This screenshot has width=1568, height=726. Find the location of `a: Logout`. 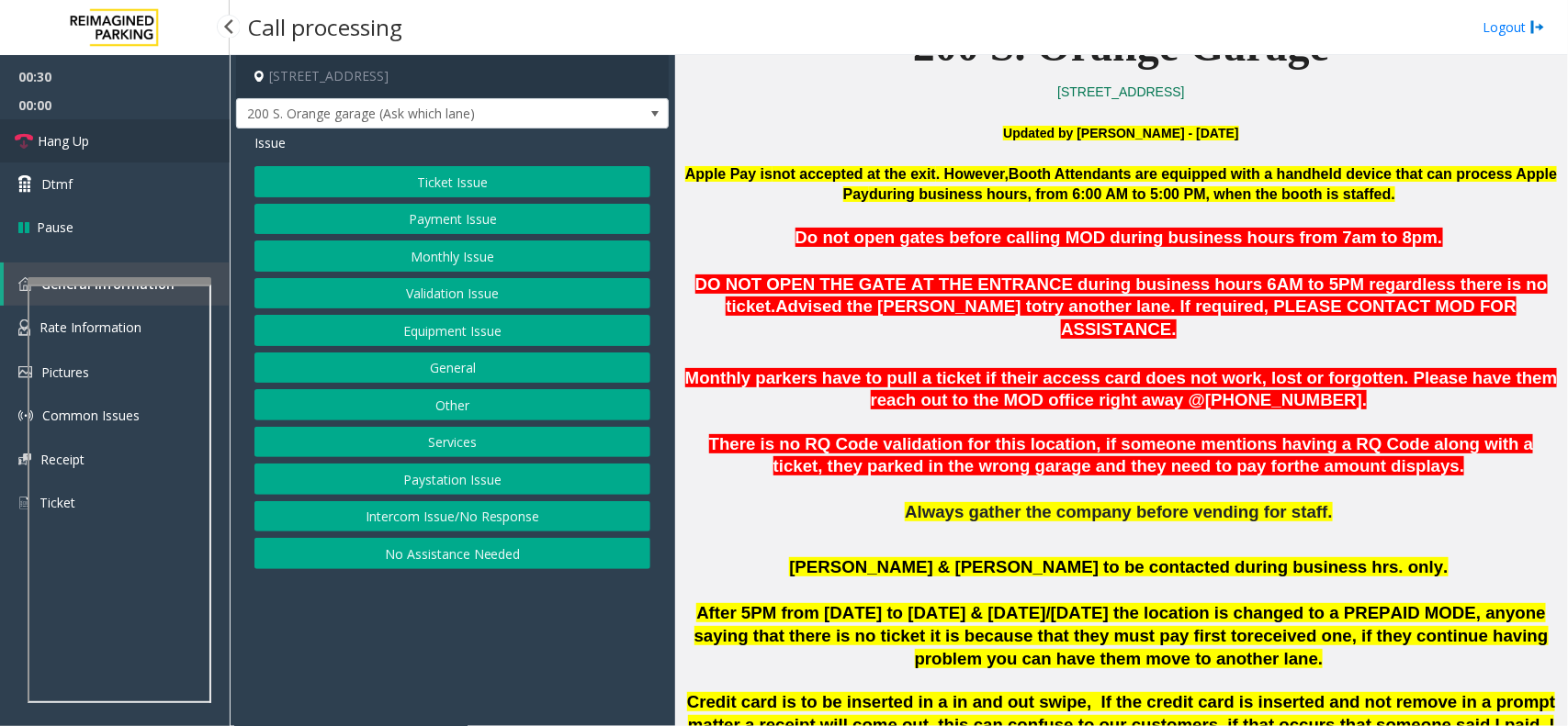

a: Logout is located at coordinates (1513, 27).